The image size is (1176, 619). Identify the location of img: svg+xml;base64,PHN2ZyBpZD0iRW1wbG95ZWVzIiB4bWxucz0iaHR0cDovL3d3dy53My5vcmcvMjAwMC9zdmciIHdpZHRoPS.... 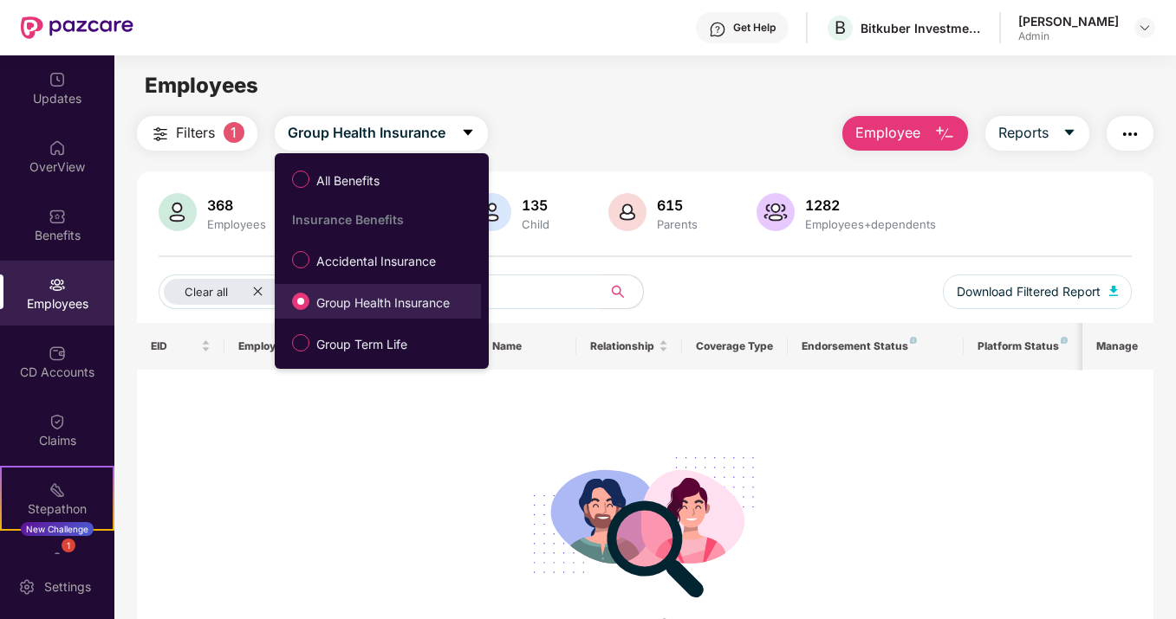
(57, 285).